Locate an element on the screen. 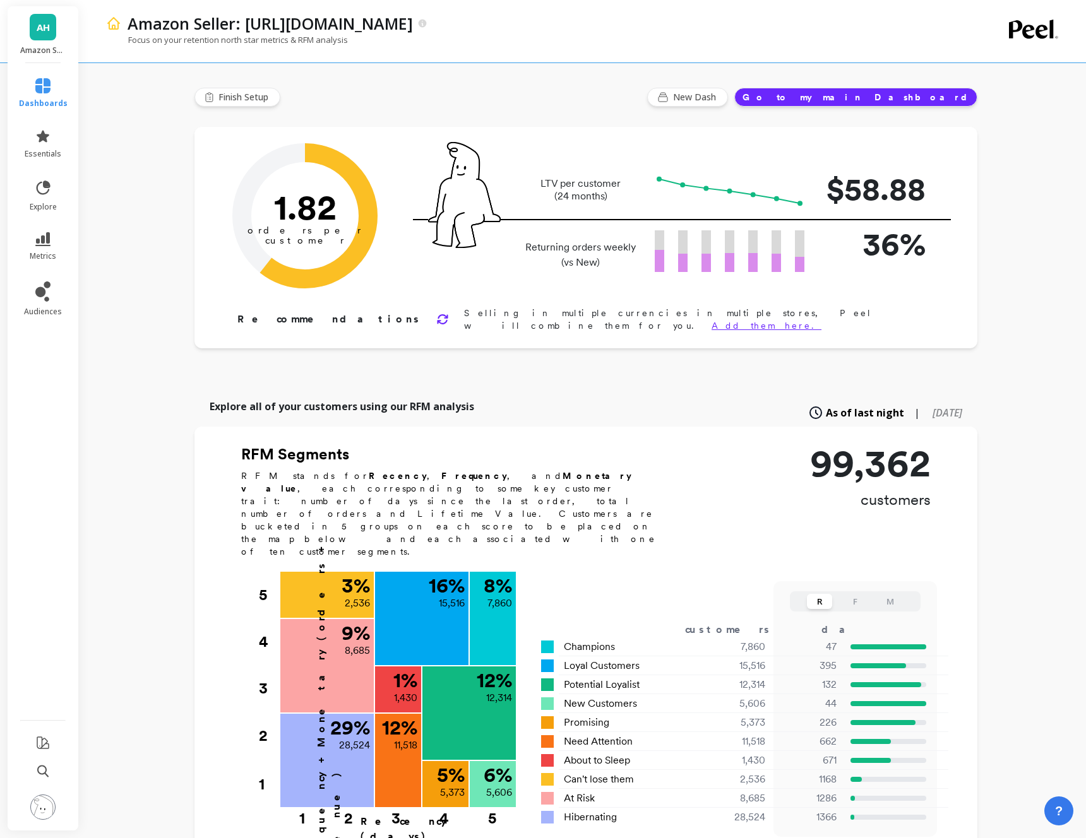 Image resolution: width=1086 pixels, height=838 pixels. button: New Dash is located at coordinates (688, 97).